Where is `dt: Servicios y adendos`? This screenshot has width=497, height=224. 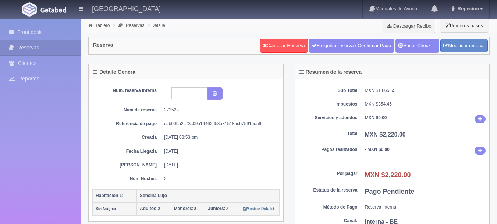
dt: Servicios y adendos is located at coordinates (328, 117).